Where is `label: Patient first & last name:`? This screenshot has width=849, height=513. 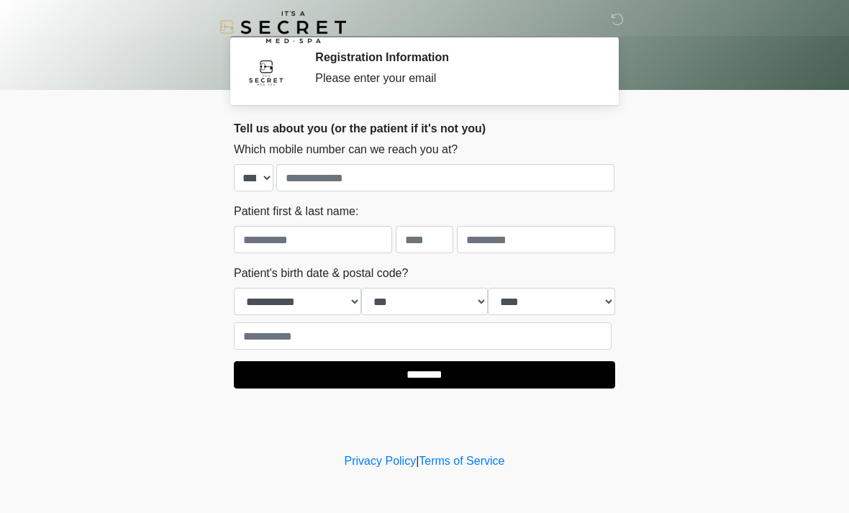 label: Patient first & last name: is located at coordinates (296, 211).